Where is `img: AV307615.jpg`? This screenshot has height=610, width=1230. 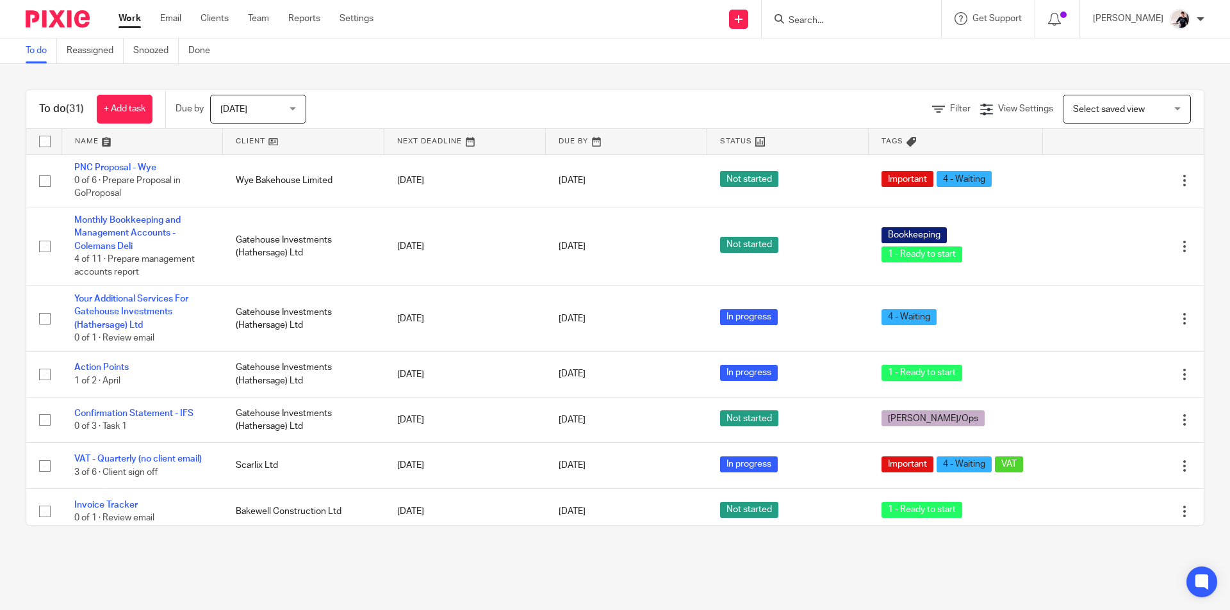 img: AV307615.jpg is located at coordinates (1180, 19).